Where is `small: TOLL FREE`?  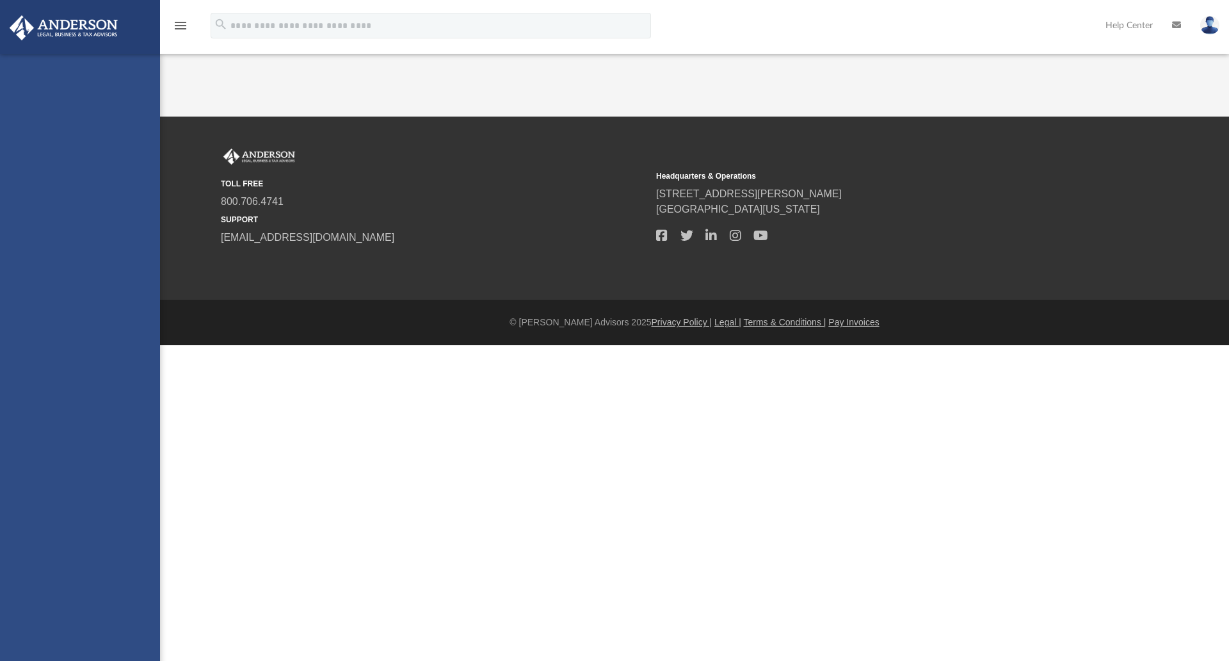
small: TOLL FREE is located at coordinates (434, 184).